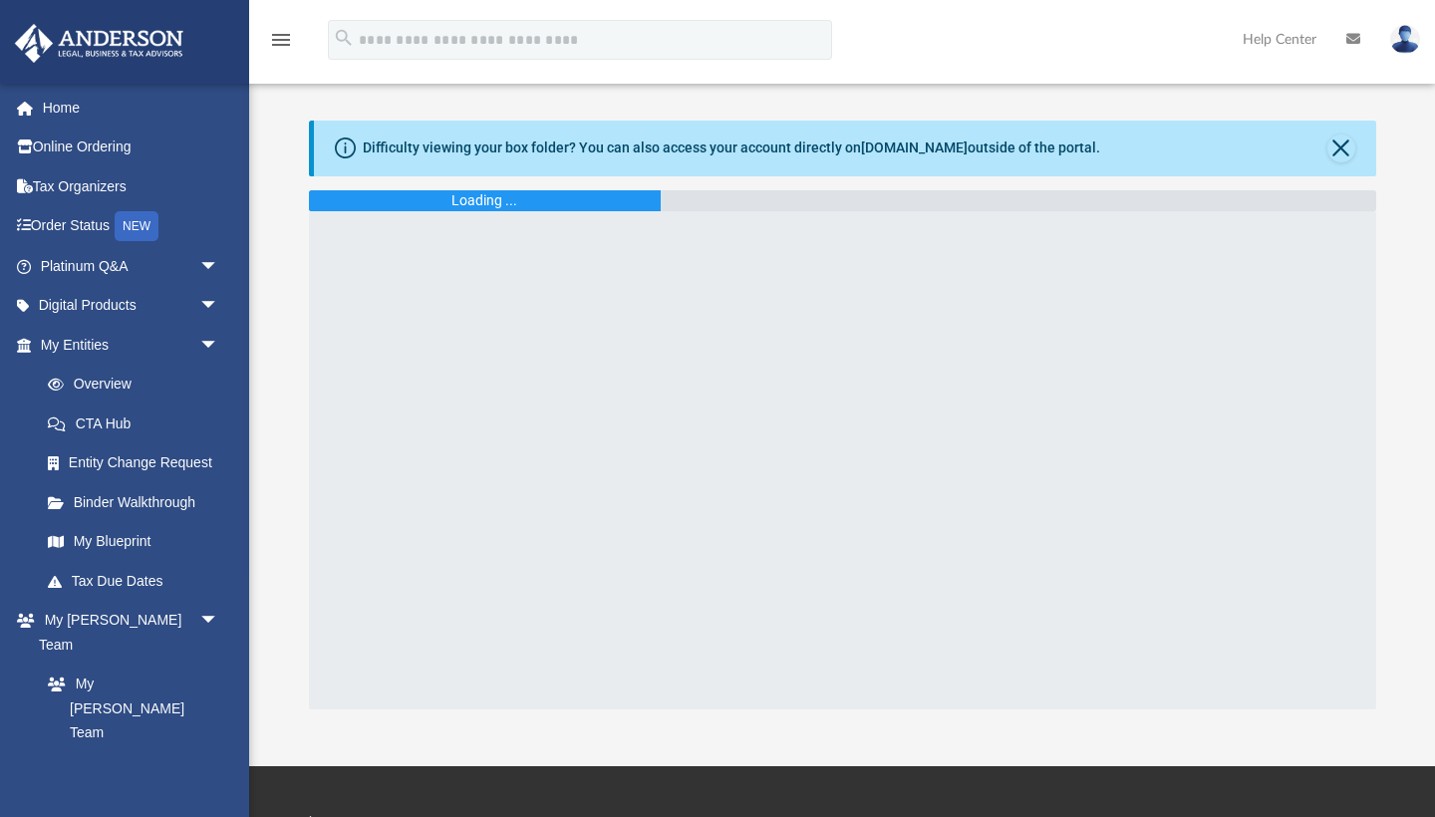  Describe the element at coordinates (132, 345) in the screenshot. I see `a: My Entitiesarrow_drop_down` at that location.